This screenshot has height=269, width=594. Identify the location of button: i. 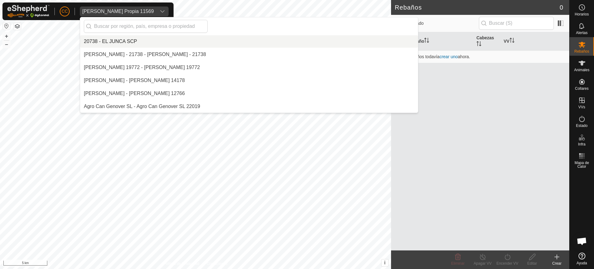
(385, 263).